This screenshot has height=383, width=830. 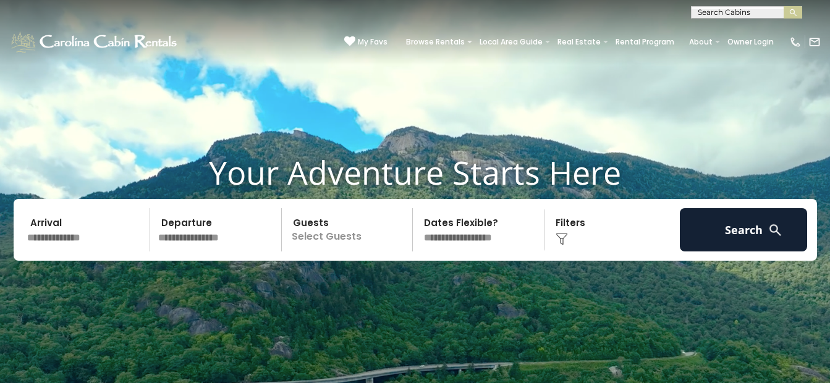 What do you see at coordinates (349, 230) in the screenshot?
I see `p: Select Guests` at bounding box center [349, 230].